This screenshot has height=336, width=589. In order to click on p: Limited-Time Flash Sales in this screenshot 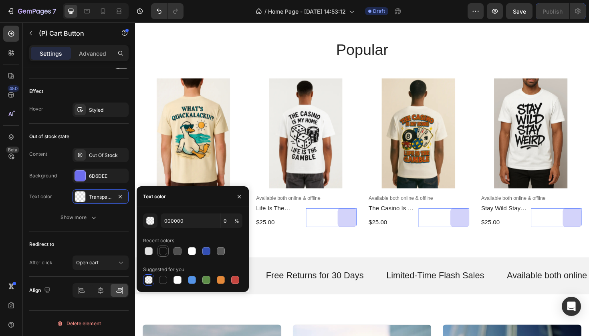, I will do `click(318, 269)`.